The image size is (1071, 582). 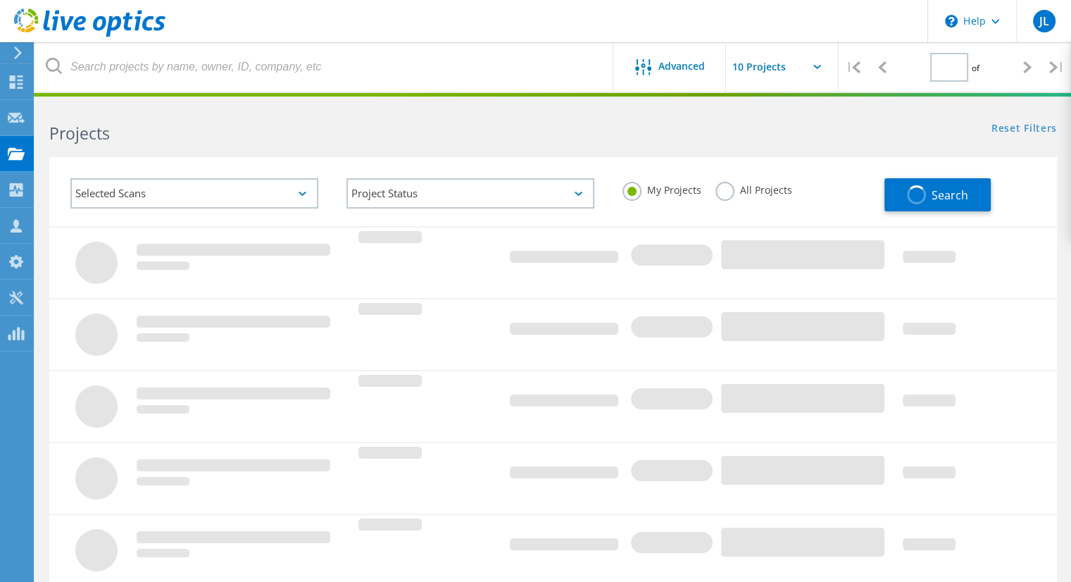 I want to click on label: All Projects, so click(x=754, y=188).